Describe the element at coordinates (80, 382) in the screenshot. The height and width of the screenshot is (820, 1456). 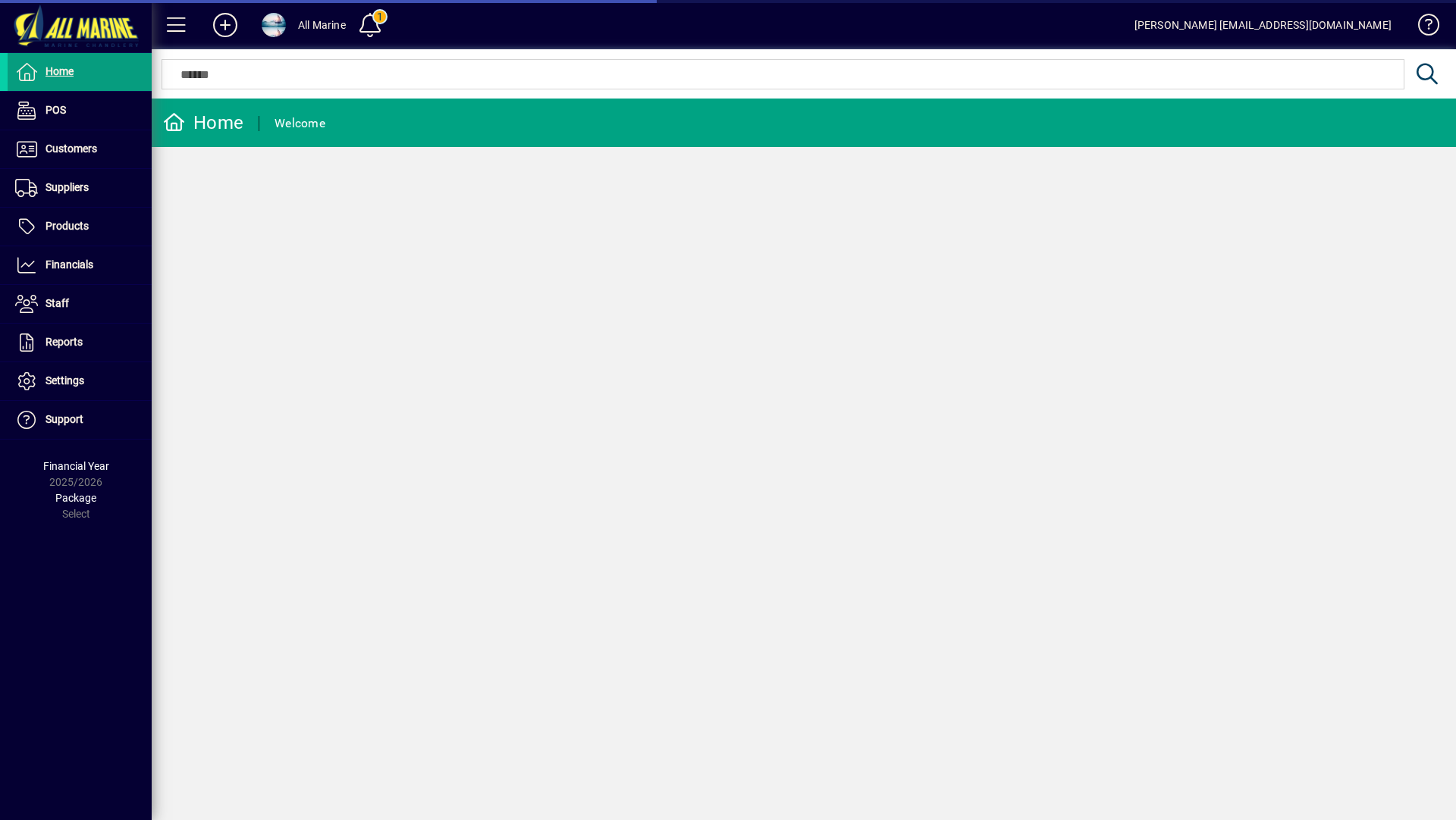
I see `a: Settings` at that location.